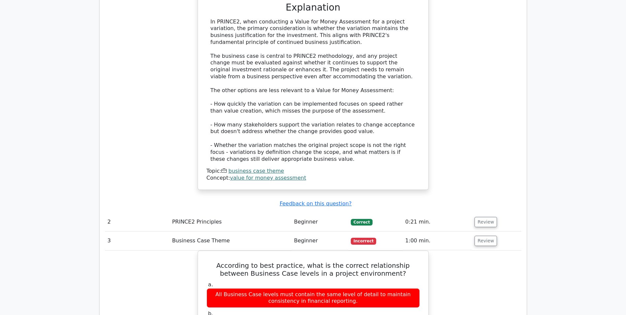  What do you see at coordinates (437, 222) in the screenshot?
I see `td: 0:21 min.` at bounding box center [437, 222].